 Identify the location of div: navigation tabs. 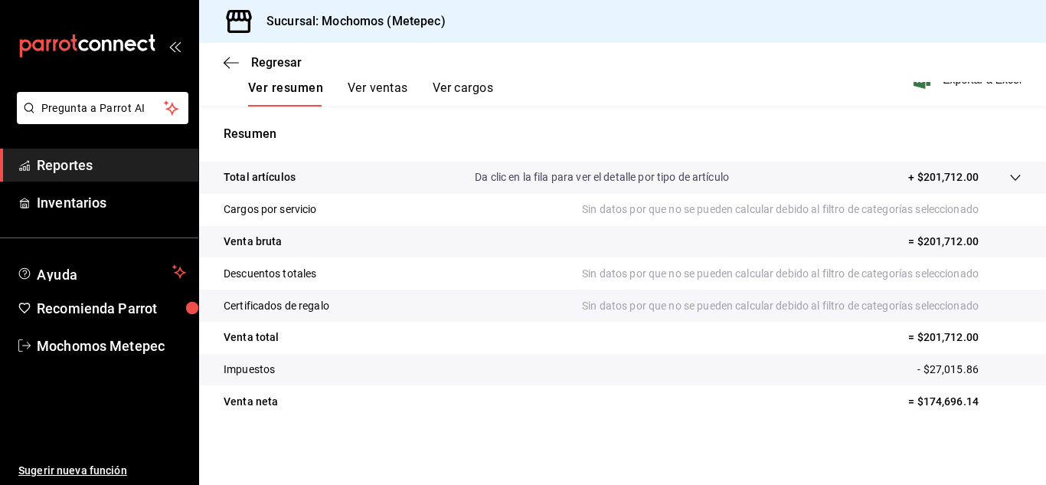
(371, 93).